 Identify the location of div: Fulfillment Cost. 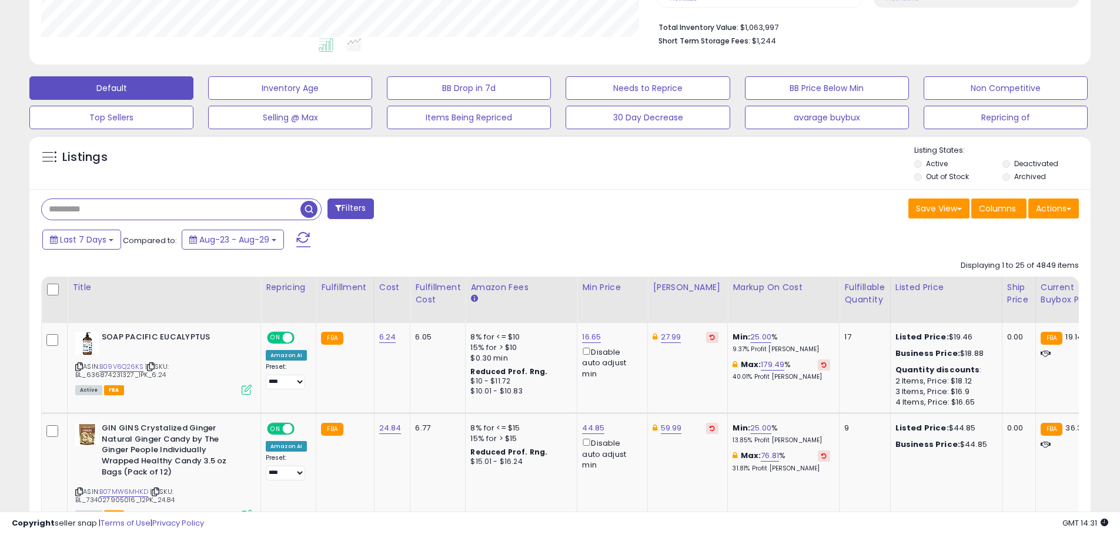
(437, 294).